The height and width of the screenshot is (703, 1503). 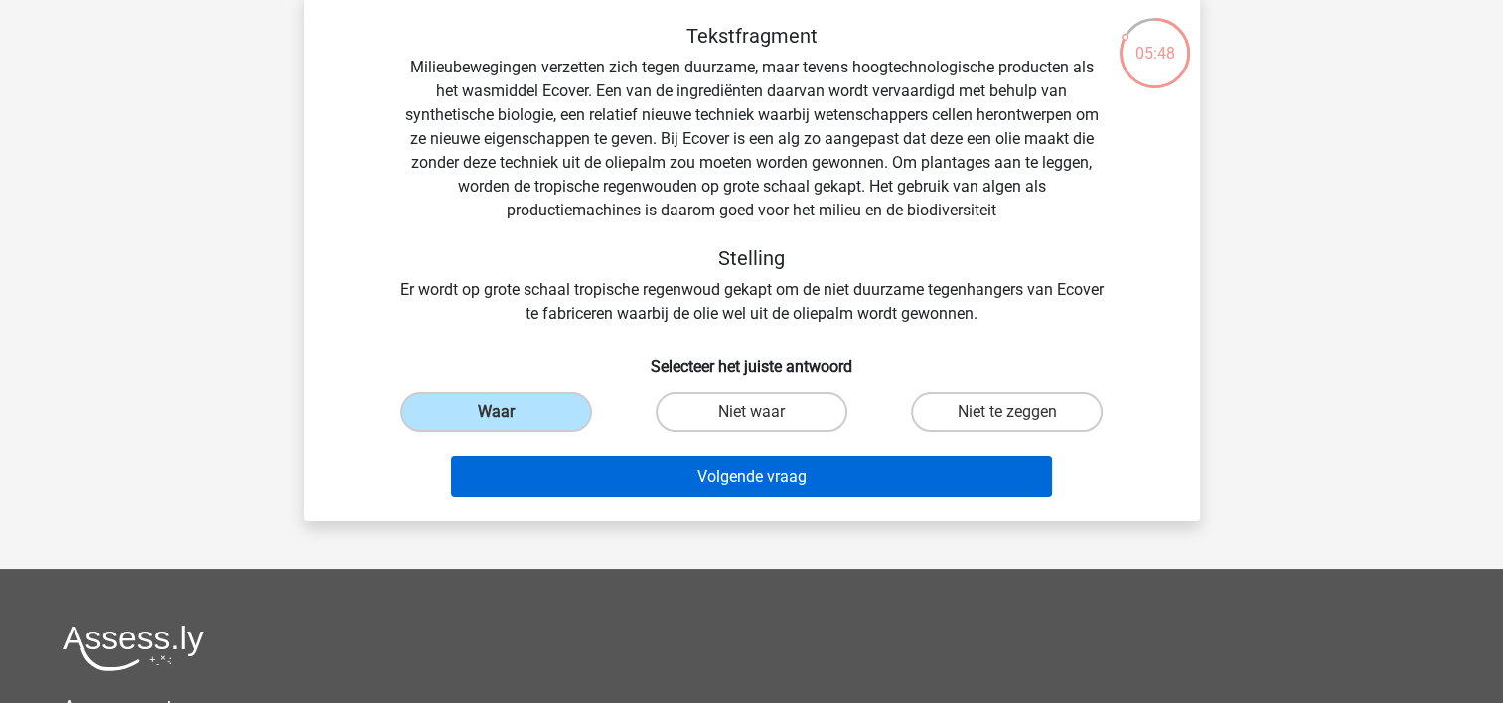 I want to click on label: Niet te zeggen, so click(x=1006, y=412).